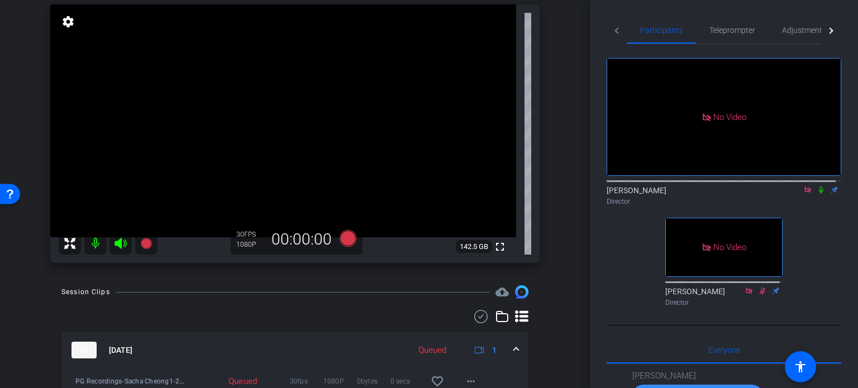  Describe the element at coordinates (502, 292) in the screenshot. I see `span: Destinations for your clips` at that location.